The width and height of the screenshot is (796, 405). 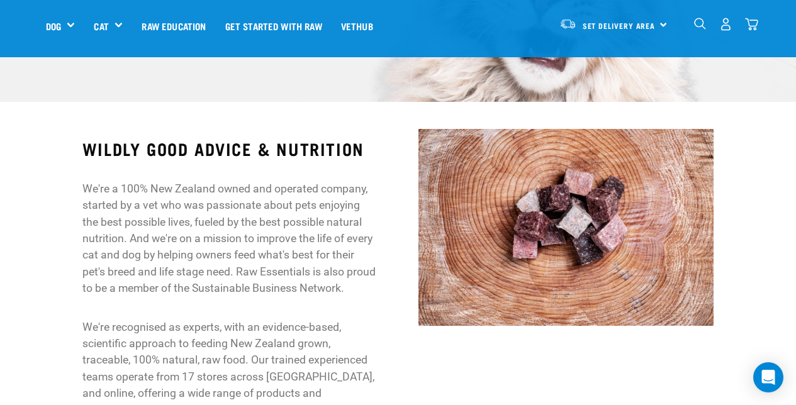 What do you see at coordinates (768, 377) in the screenshot?
I see `div: Open Intercom Messenger` at bounding box center [768, 377].